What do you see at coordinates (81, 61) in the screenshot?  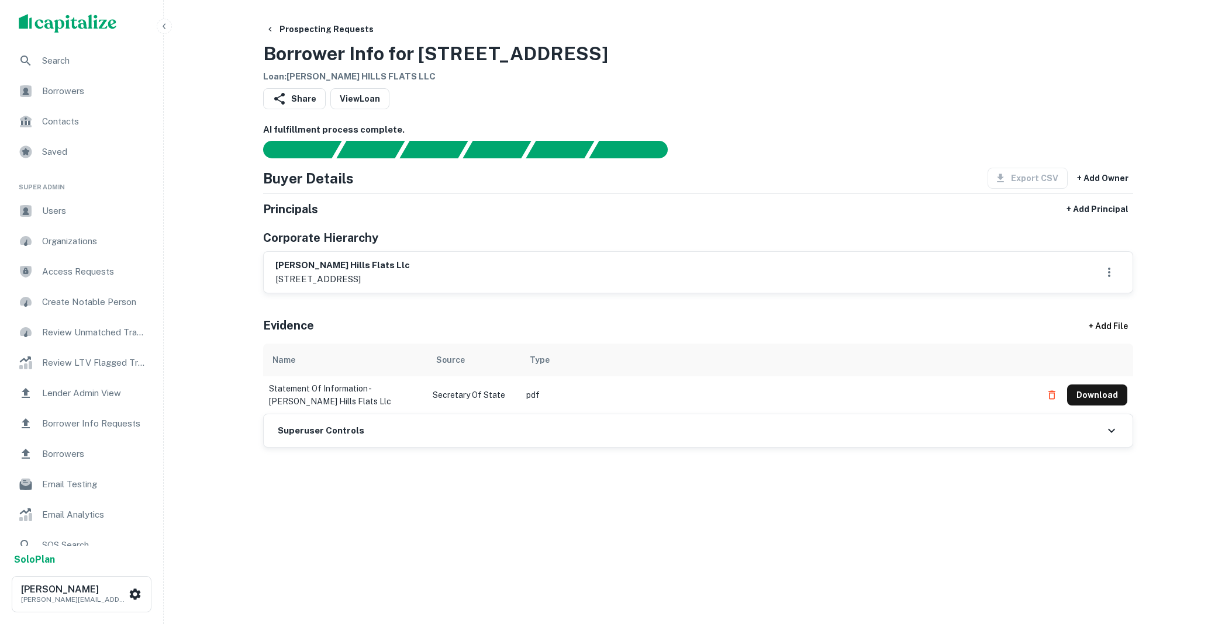 I see `div: Search` at bounding box center [81, 61].